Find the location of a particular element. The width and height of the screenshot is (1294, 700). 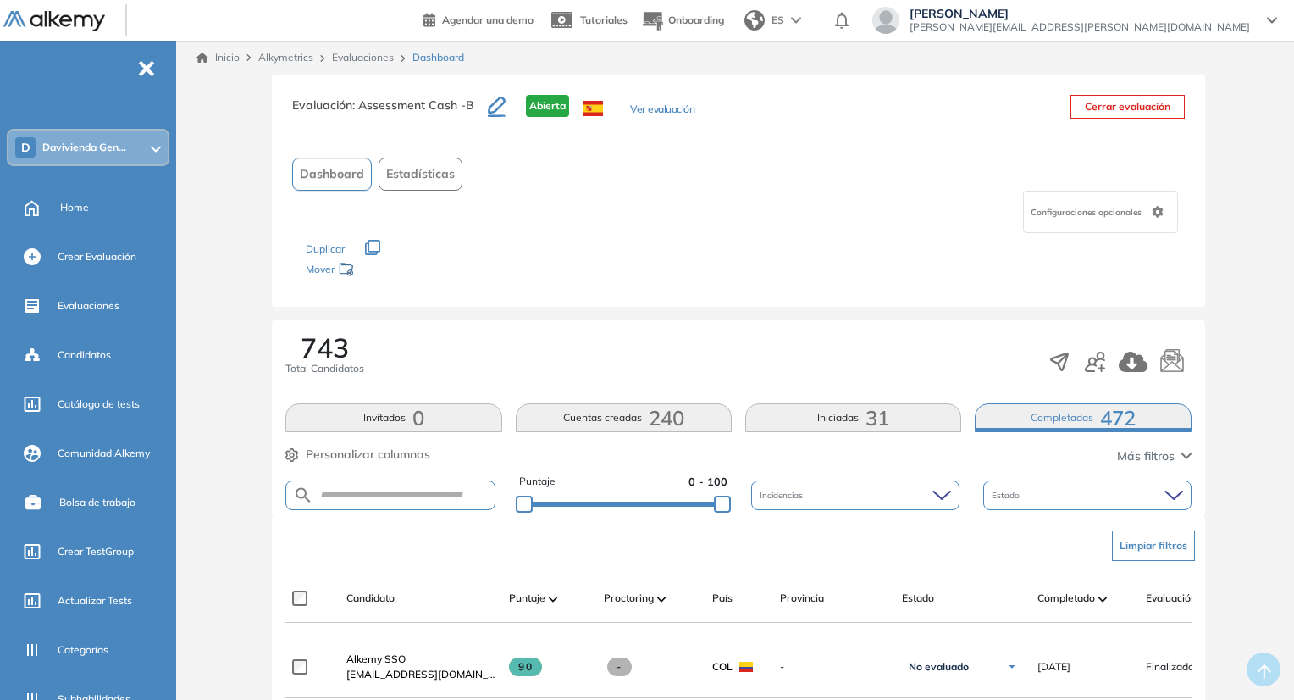

span: Bolsa de trabajo is located at coordinates (97, 502).